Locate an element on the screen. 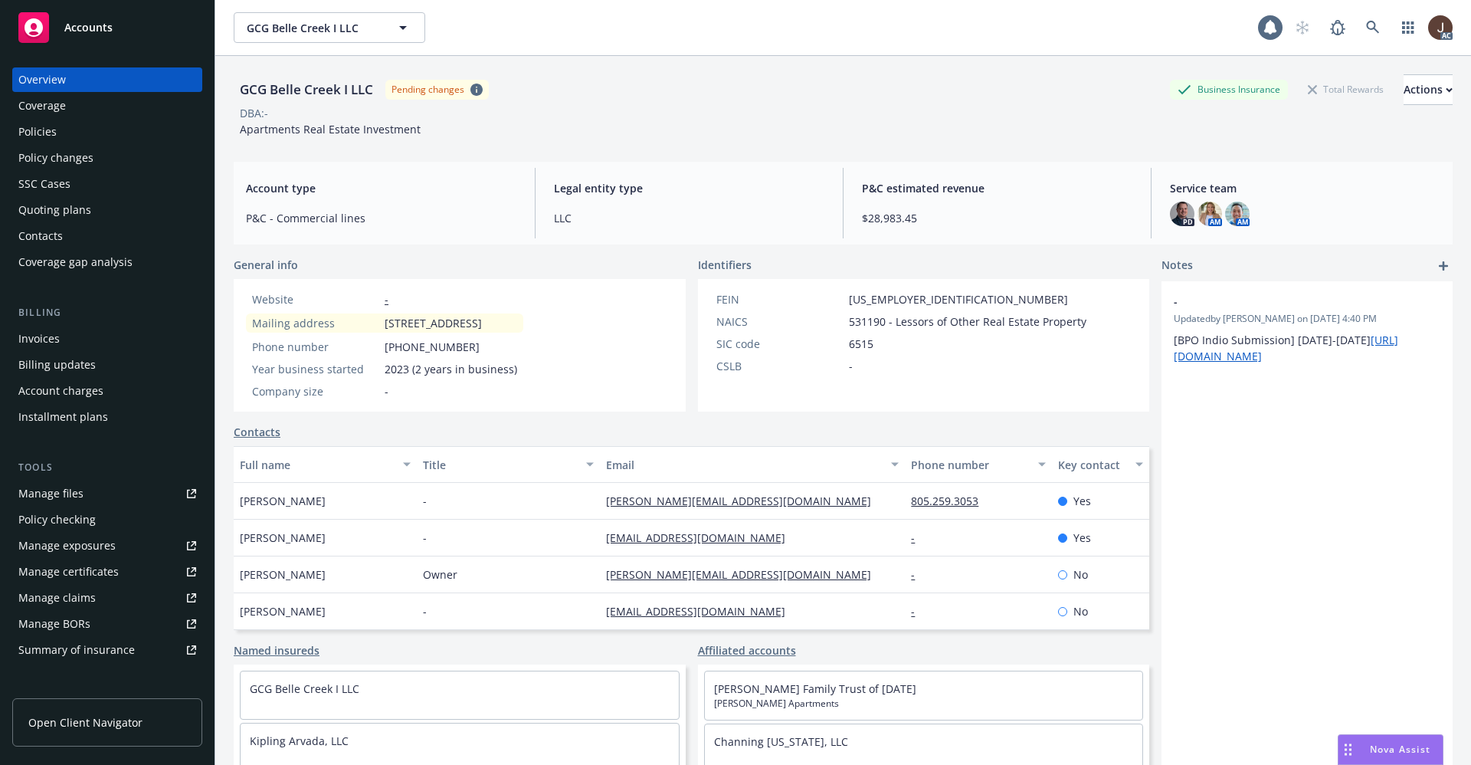 The height and width of the screenshot is (765, 1471). div: CSLB is located at coordinates (779, 365).